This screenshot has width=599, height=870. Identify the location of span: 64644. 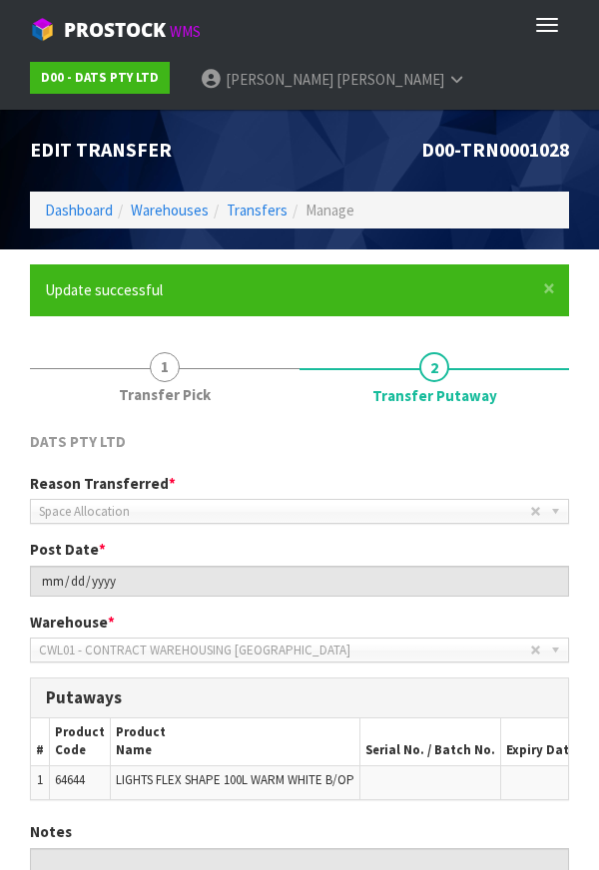
(70, 779).